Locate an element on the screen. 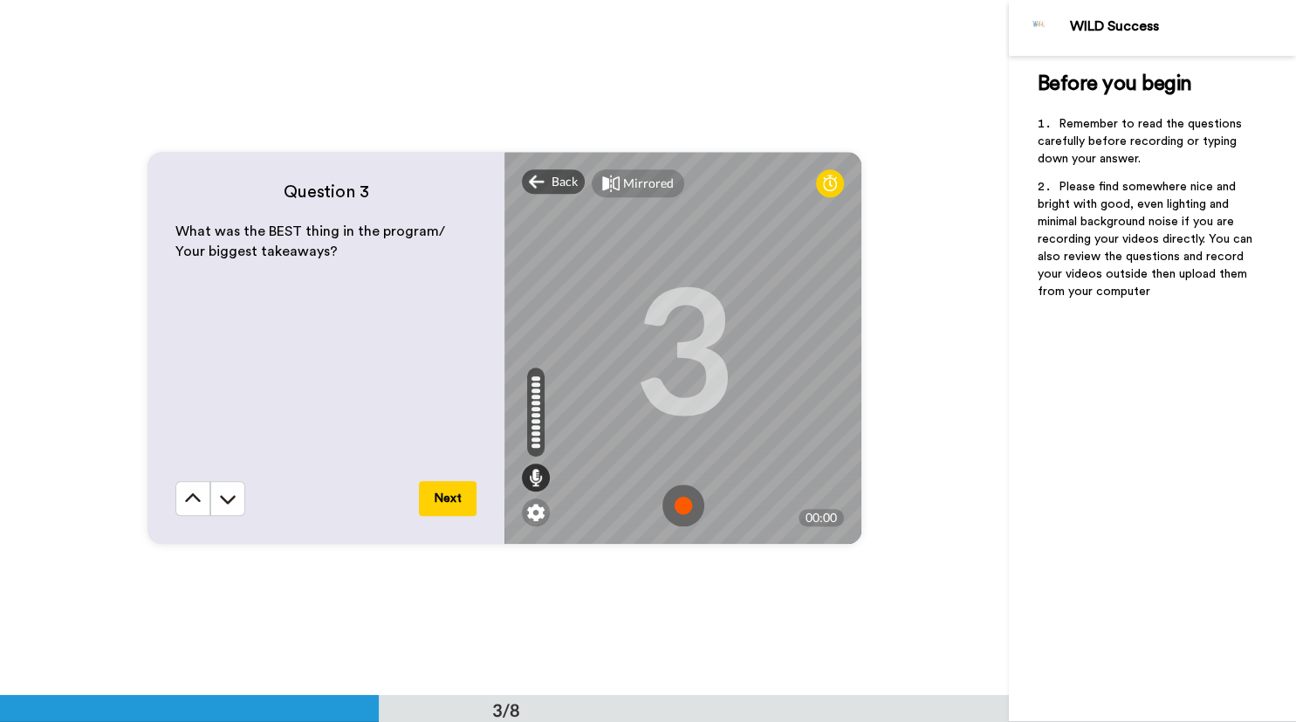 The height and width of the screenshot is (722, 1296). span: Back is located at coordinates (564, 181).